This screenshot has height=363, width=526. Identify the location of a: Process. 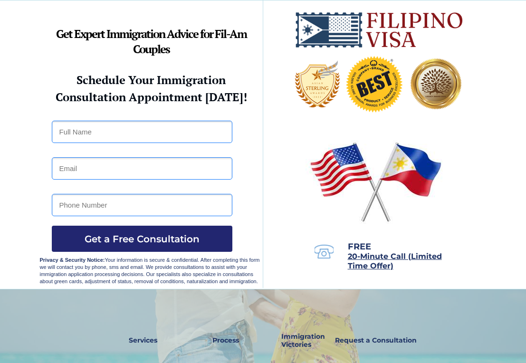
(226, 341).